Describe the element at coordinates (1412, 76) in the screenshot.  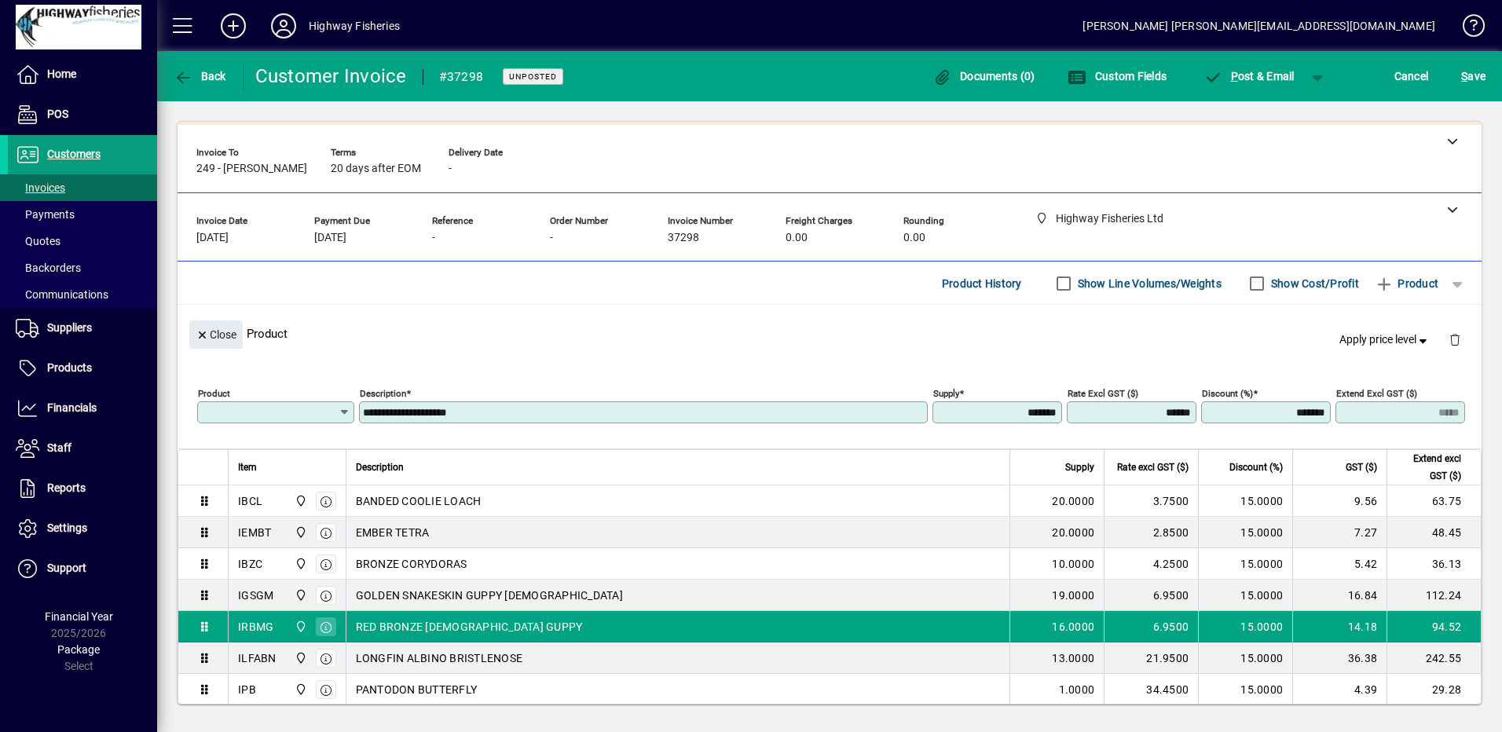
I see `button: Cancel` at that location.